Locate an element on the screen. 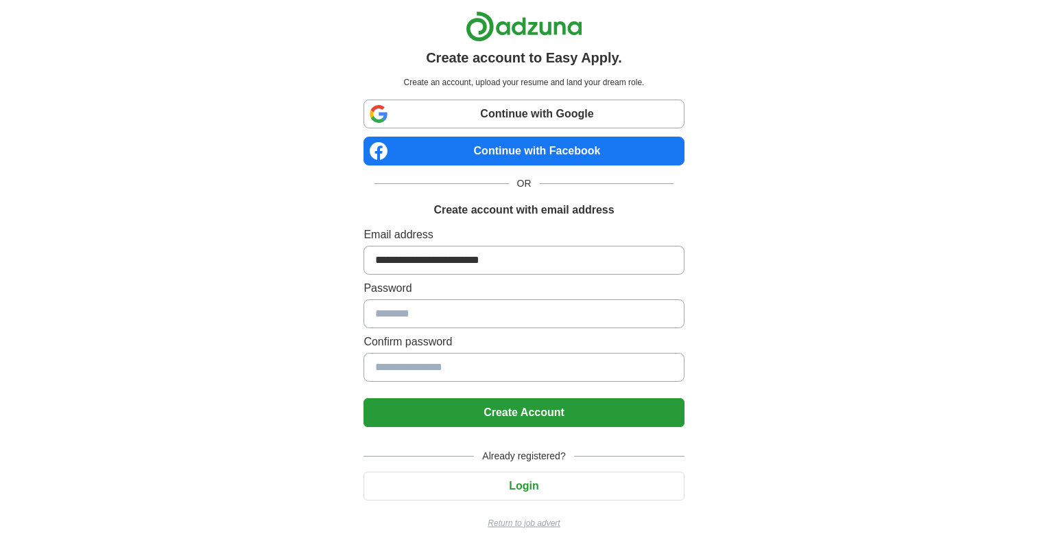  label: Email address is located at coordinates (523, 235).